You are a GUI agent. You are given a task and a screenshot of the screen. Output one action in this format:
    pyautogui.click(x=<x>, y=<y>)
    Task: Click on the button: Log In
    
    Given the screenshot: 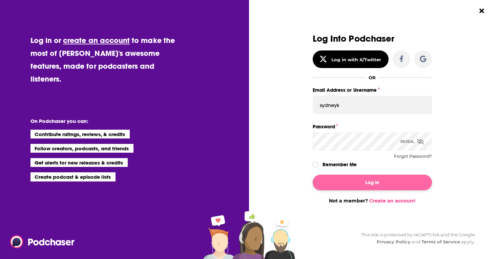 What is the action you would take?
    pyautogui.click(x=372, y=183)
    